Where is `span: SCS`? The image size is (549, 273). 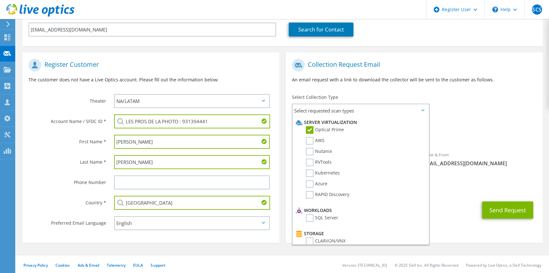
span: SCS is located at coordinates (537, 10).